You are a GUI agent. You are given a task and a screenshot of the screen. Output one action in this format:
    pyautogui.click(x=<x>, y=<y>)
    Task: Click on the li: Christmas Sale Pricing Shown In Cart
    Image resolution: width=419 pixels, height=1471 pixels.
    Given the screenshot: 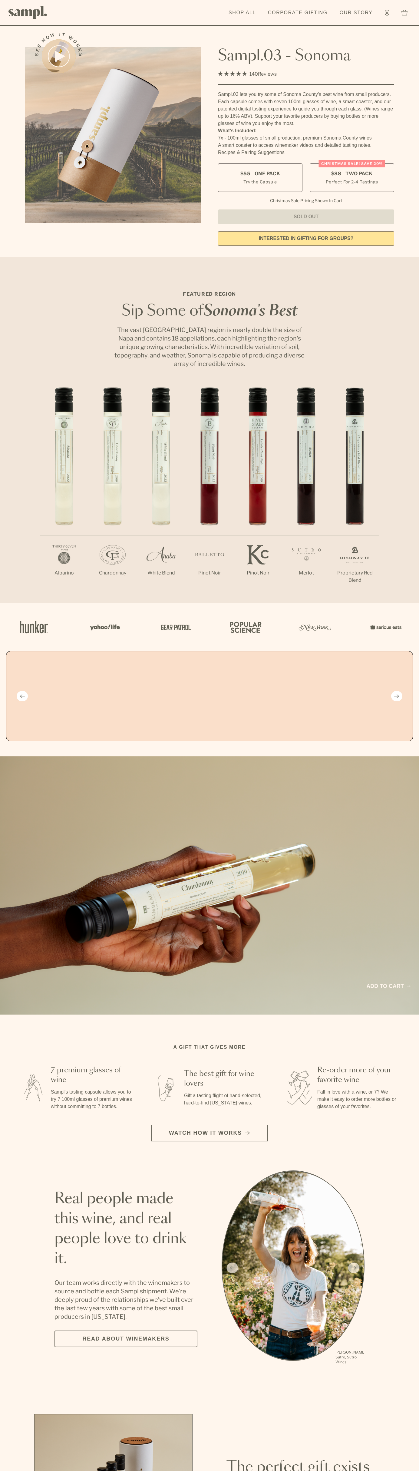 What is the action you would take?
    pyautogui.click(x=306, y=201)
    